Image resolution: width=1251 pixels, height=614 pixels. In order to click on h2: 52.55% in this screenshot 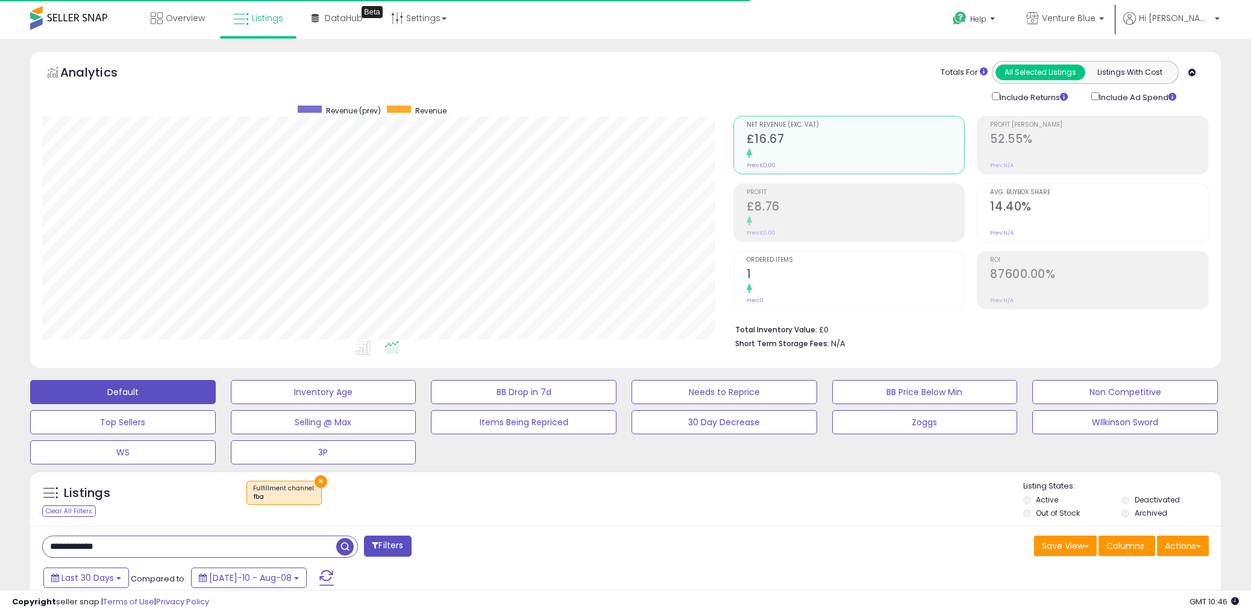, I will do `click(1099, 140)`.